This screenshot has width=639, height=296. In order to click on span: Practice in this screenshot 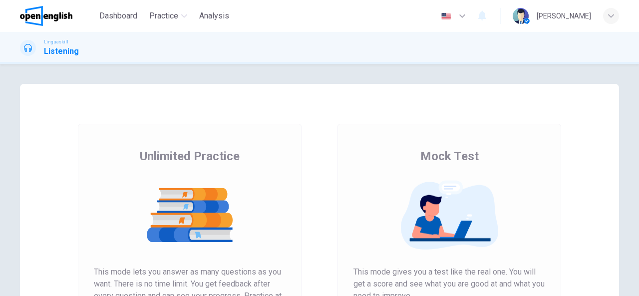, I will do `click(164, 16)`.